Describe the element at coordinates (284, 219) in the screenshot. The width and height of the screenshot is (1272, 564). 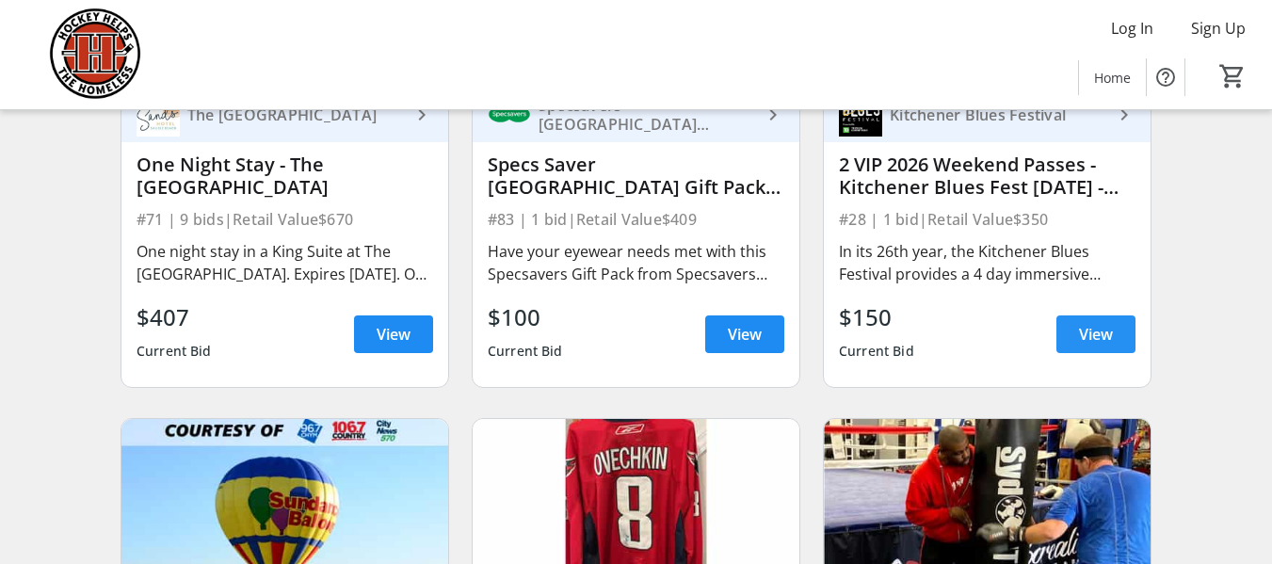
I see `div: #71 | 9 bids | Retail Value $670` at that location.